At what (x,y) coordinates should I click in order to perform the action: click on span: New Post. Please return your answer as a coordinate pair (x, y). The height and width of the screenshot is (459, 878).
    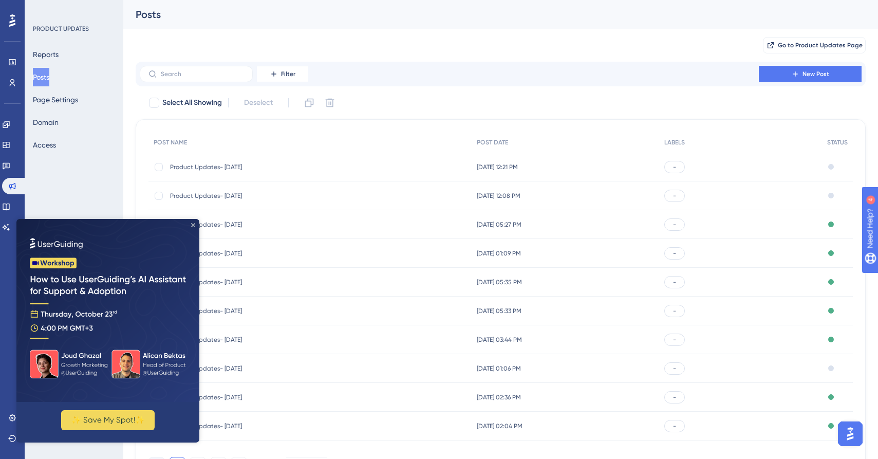
    Looking at the image, I should click on (816, 74).